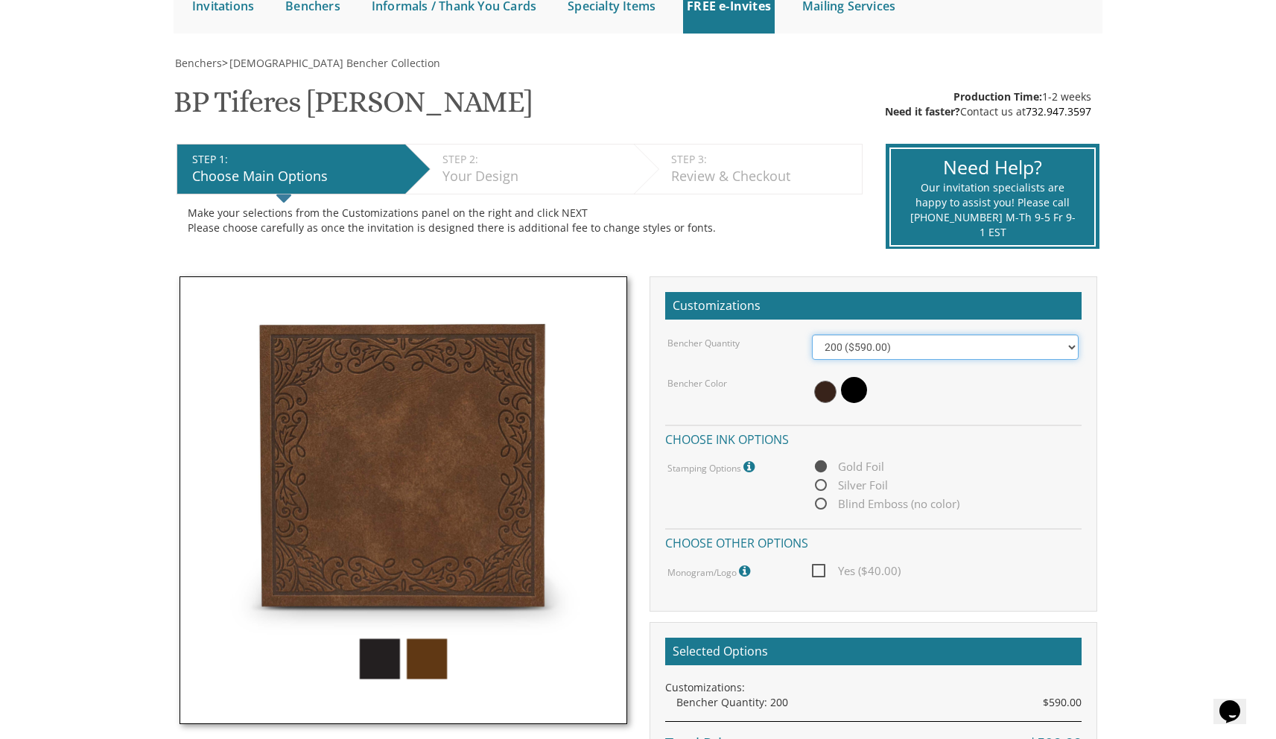  I want to click on div: Customizations:, so click(873, 688).